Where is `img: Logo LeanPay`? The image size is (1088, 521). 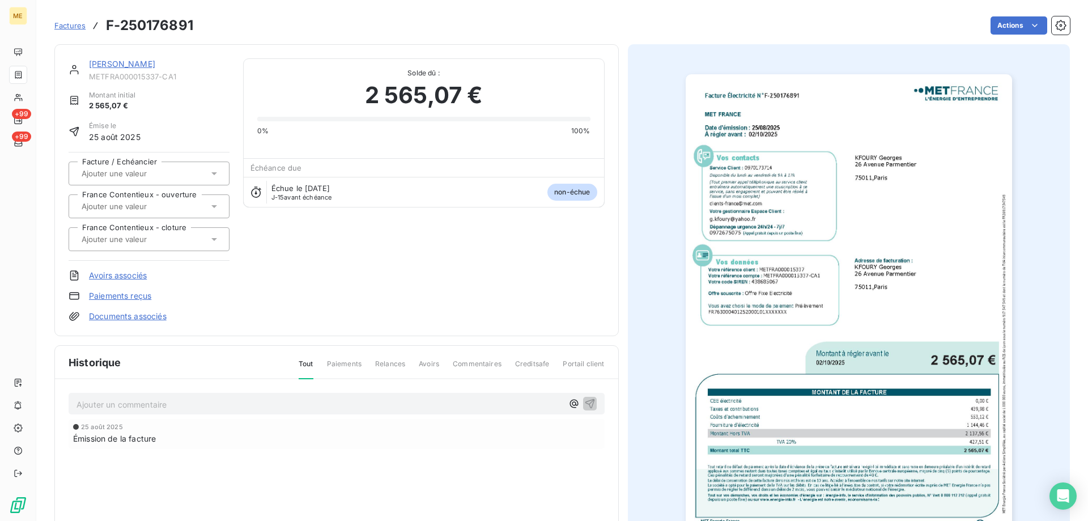
img: Logo LeanPay is located at coordinates (18, 505).